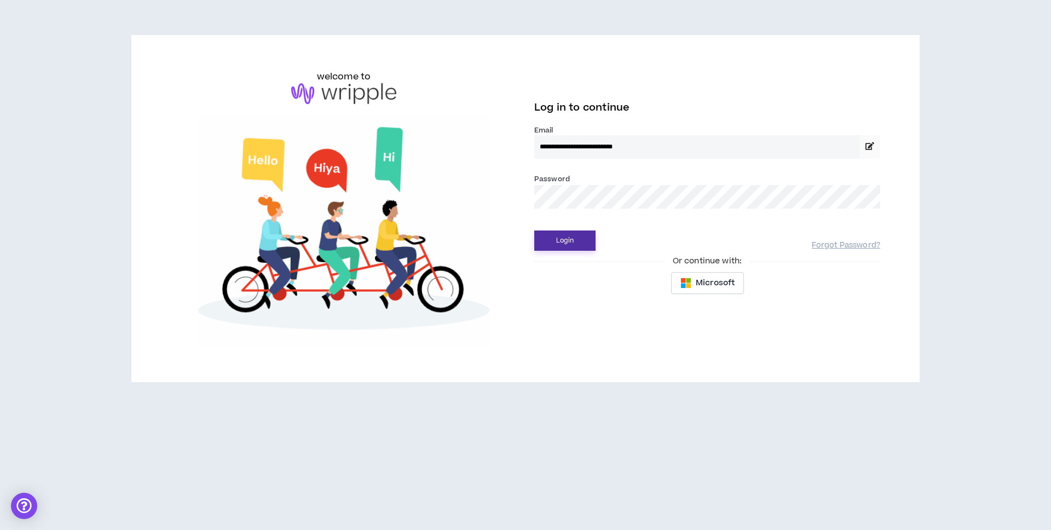 The width and height of the screenshot is (1051, 530). Describe the element at coordinates (344, 94) in the screenshot. I see `img: logo-brand.png` at that location.